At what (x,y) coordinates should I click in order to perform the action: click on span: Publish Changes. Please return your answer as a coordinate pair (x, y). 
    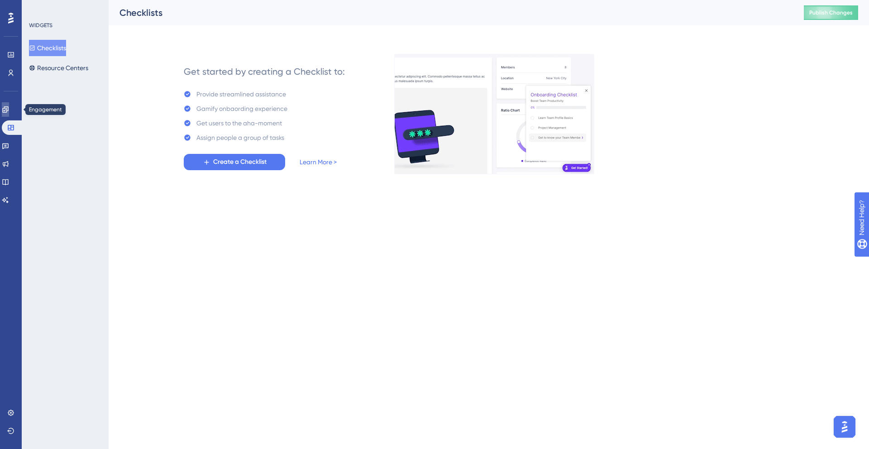
    Looking at the image, I should click on (831, 13).